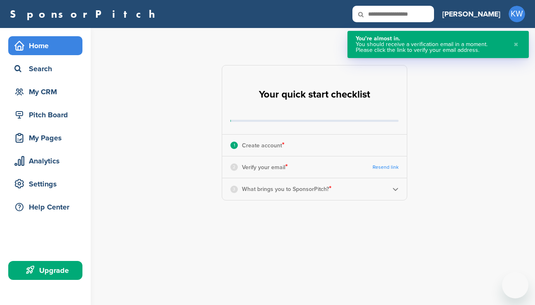 This screenshot has height=305, width=535. I want to click on div: Settings, so click(47, 184).